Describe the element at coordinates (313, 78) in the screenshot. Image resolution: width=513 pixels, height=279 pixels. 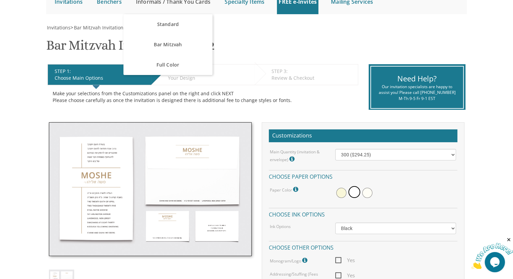
I see `div: Review & Checkout` at that location.